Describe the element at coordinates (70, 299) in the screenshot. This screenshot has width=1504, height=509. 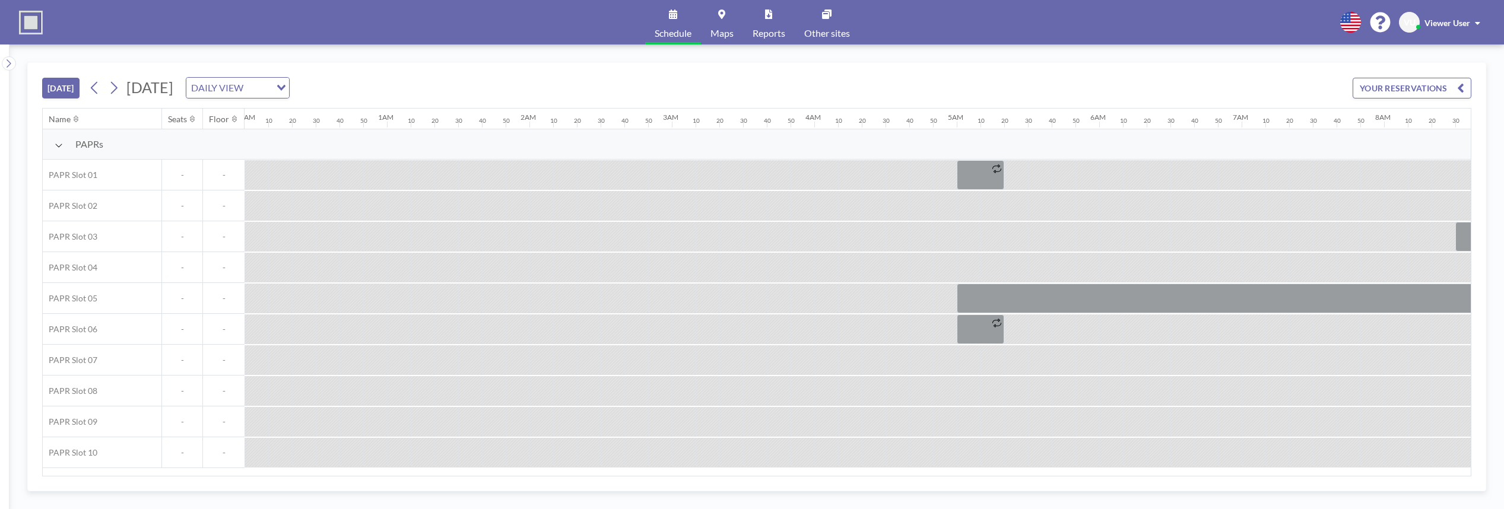
I see `span: PAPR Slot 05` at that location.